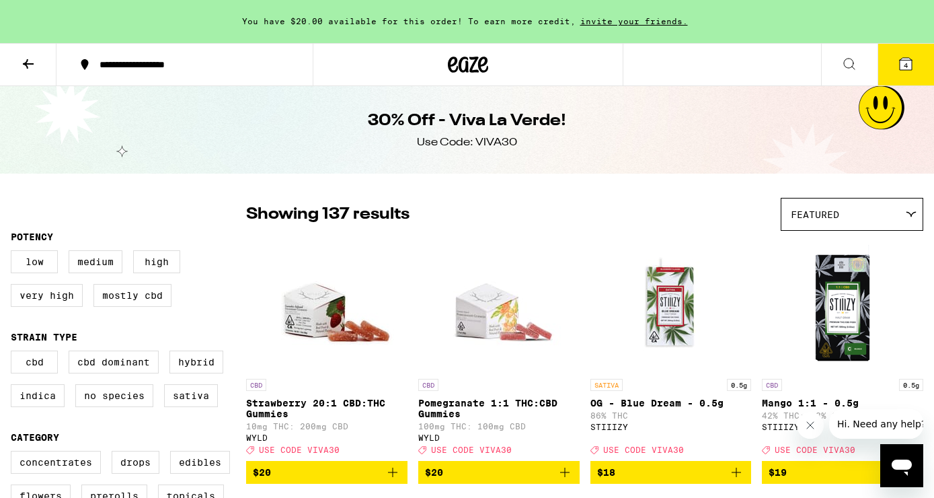 This screenshot has height=498, width=934. I want to click on span: You have $20.00 available for this order! To earn more credit,, so click(409, 21).